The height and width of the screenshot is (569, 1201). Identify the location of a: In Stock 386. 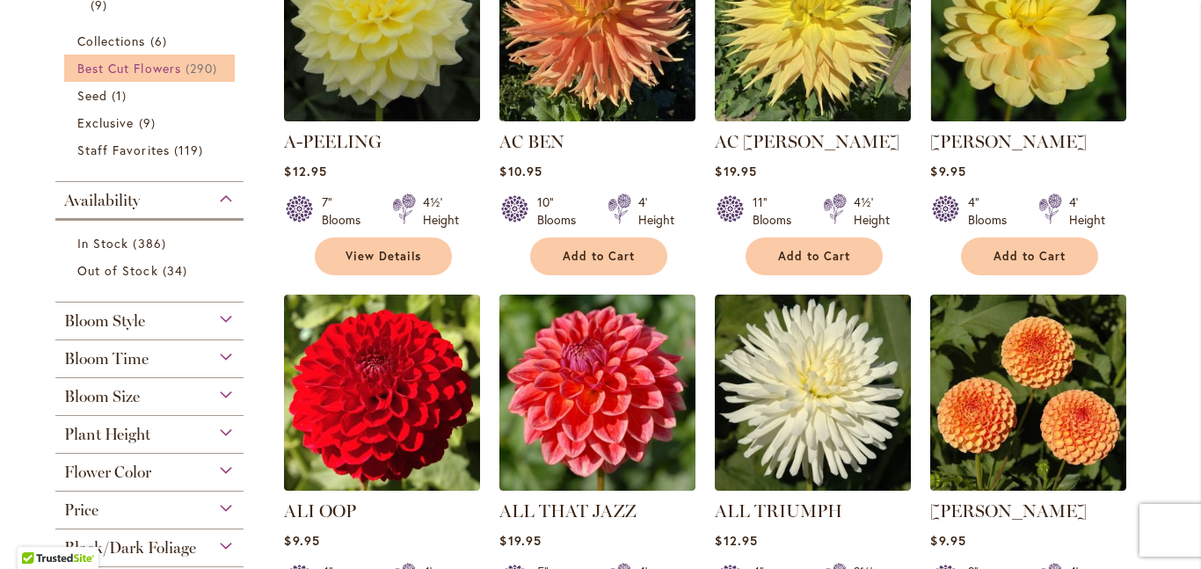
(151, 243).